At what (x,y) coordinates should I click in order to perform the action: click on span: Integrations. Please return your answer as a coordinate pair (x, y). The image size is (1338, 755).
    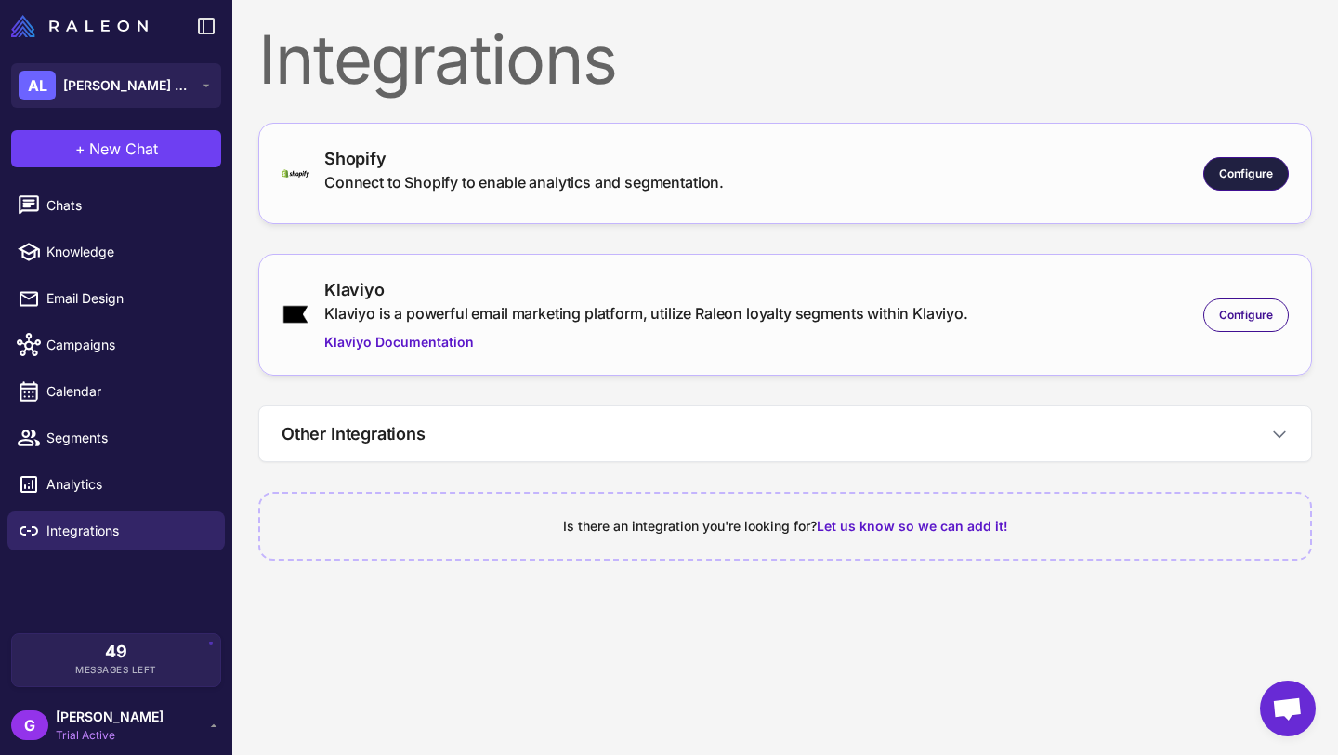
    Looking at the image, I should click on (128, 531).